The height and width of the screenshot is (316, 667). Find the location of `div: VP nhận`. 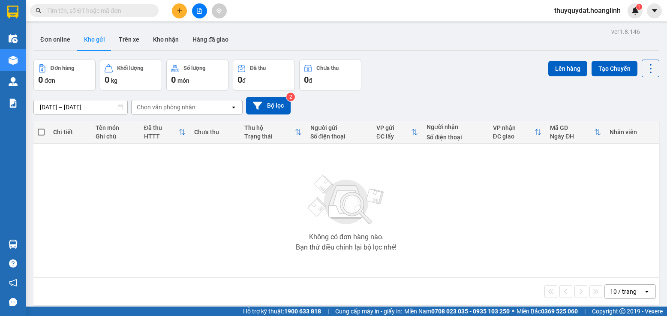

div: VP nhận is located at coordinates (514, 128).